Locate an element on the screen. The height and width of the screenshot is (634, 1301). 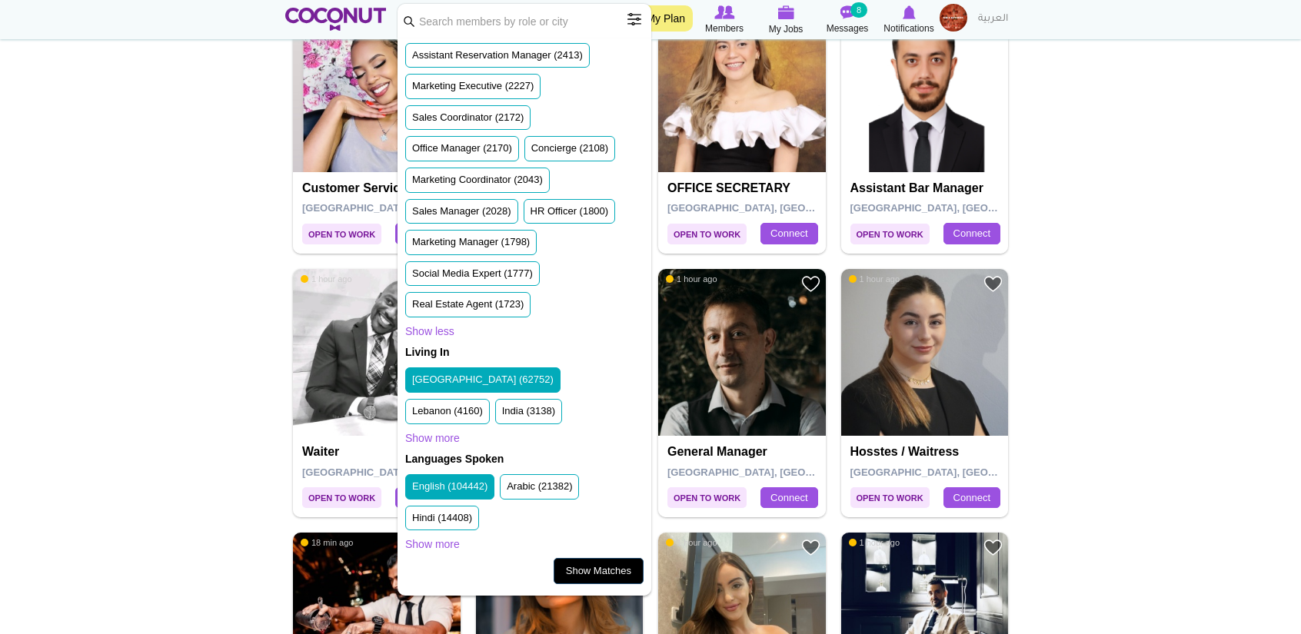
h4: Waiter is located at coordinates (378, 452).